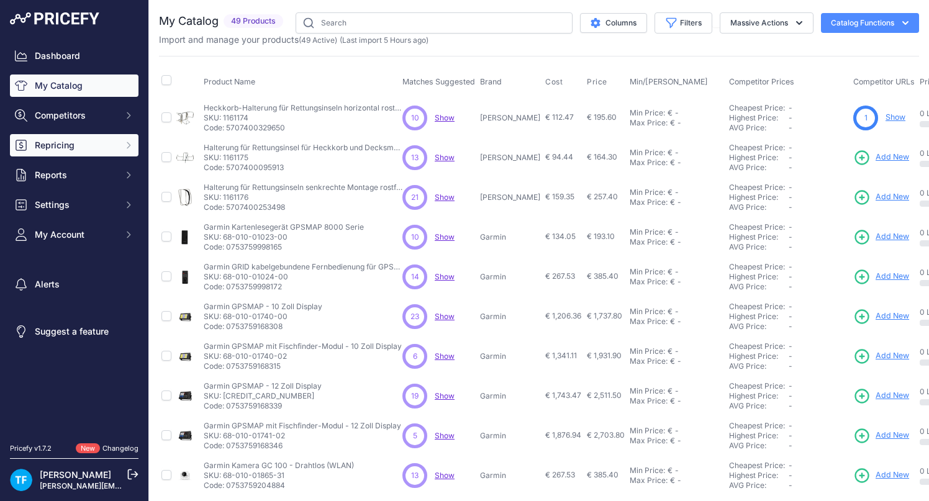  I want to click on span: Competitors, so click(75, 115).